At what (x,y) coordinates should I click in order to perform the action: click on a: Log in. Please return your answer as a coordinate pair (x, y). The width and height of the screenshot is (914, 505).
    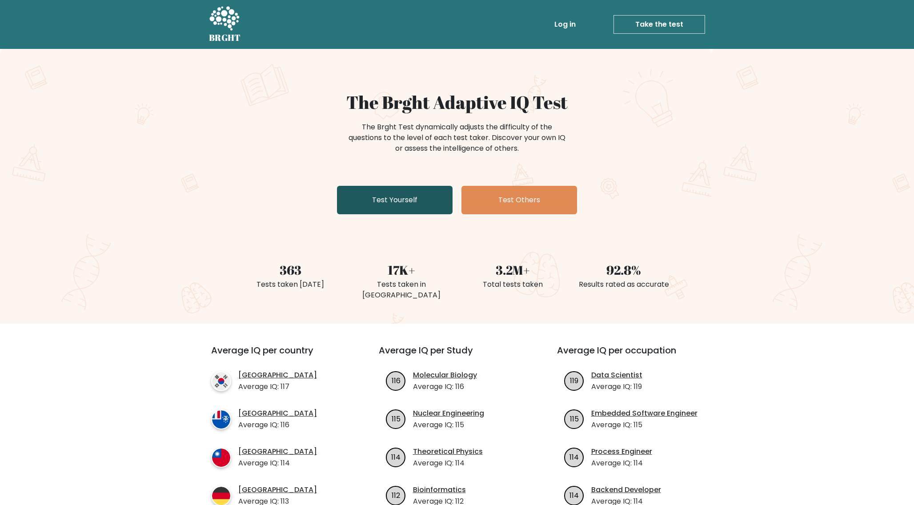
    Looking at the image, I should click on (565, 24).